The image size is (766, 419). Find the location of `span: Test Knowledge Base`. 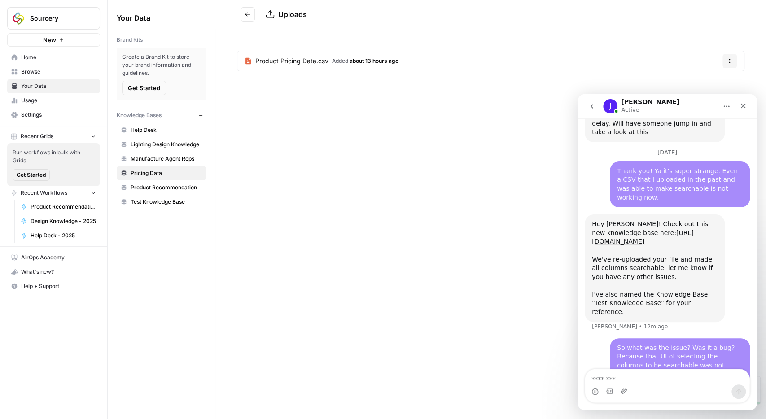

span: Test Knowledge Base is located at coordinates (166, 202).